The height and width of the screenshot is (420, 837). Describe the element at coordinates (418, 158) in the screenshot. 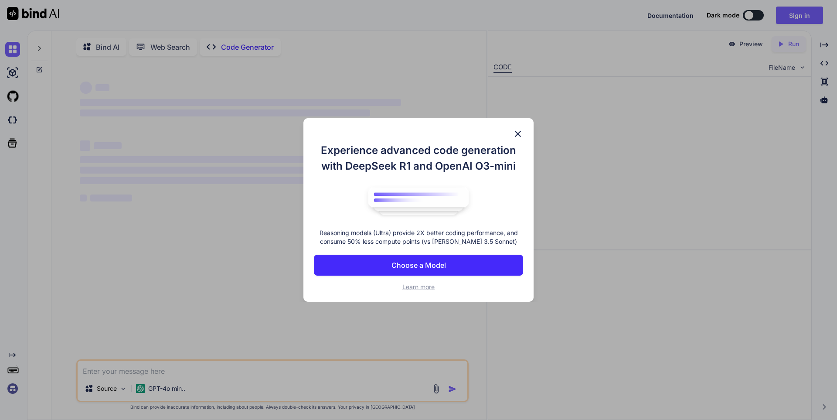

I see `h1: Experience advanced code generation with DeepSeek R1 and OpenAI O3-mini` at that location.